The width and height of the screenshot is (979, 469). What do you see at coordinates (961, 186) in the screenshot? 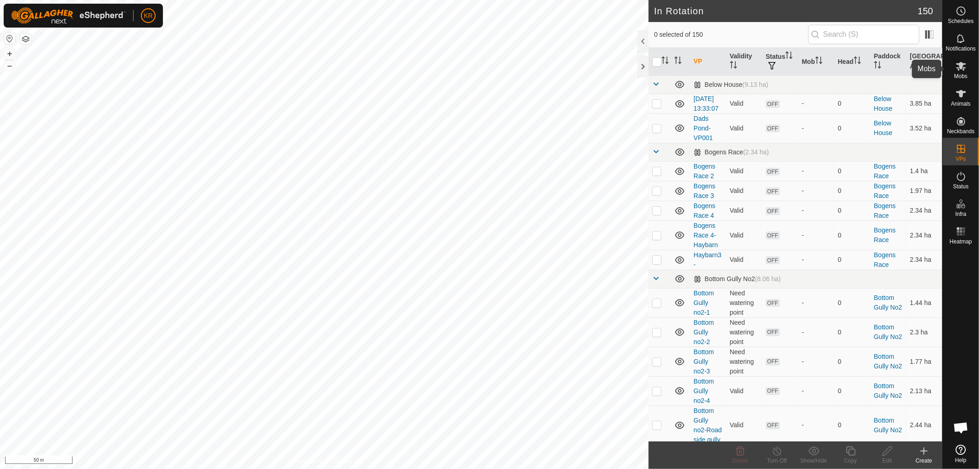
I see `span: Status` at bounding box center [961, 186].